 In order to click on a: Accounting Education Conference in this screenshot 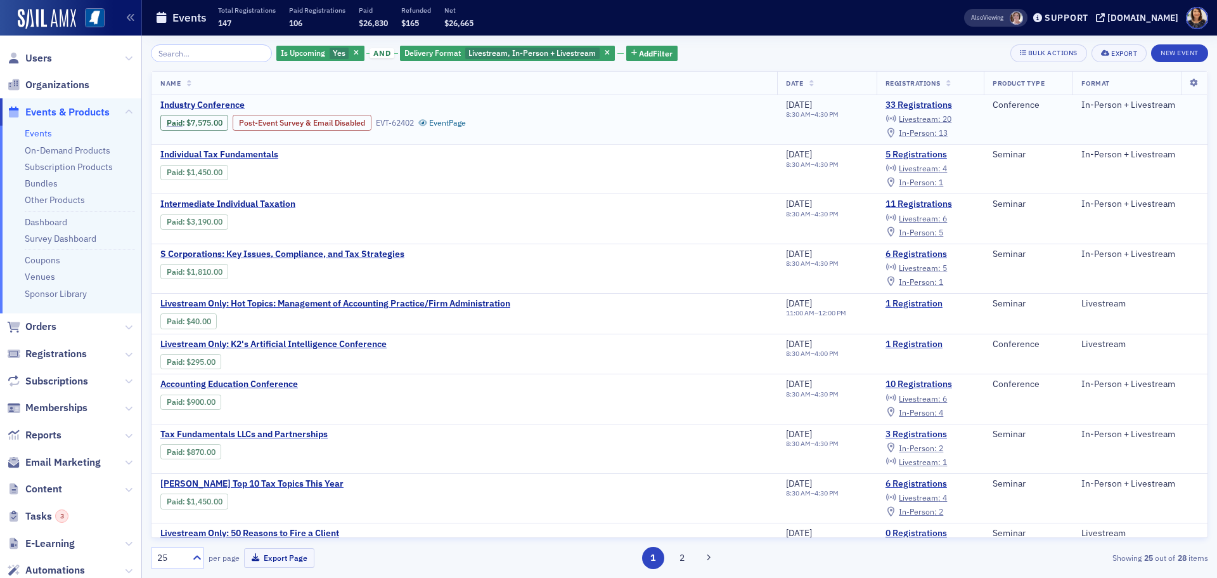, I will do `click(267, 384)`.